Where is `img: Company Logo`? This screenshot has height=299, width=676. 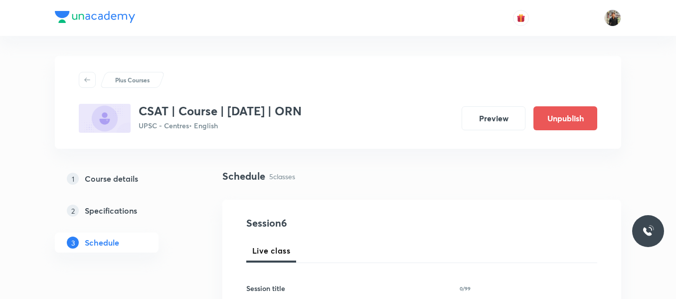
img: Company Logo is located at coordinates (95, 17).